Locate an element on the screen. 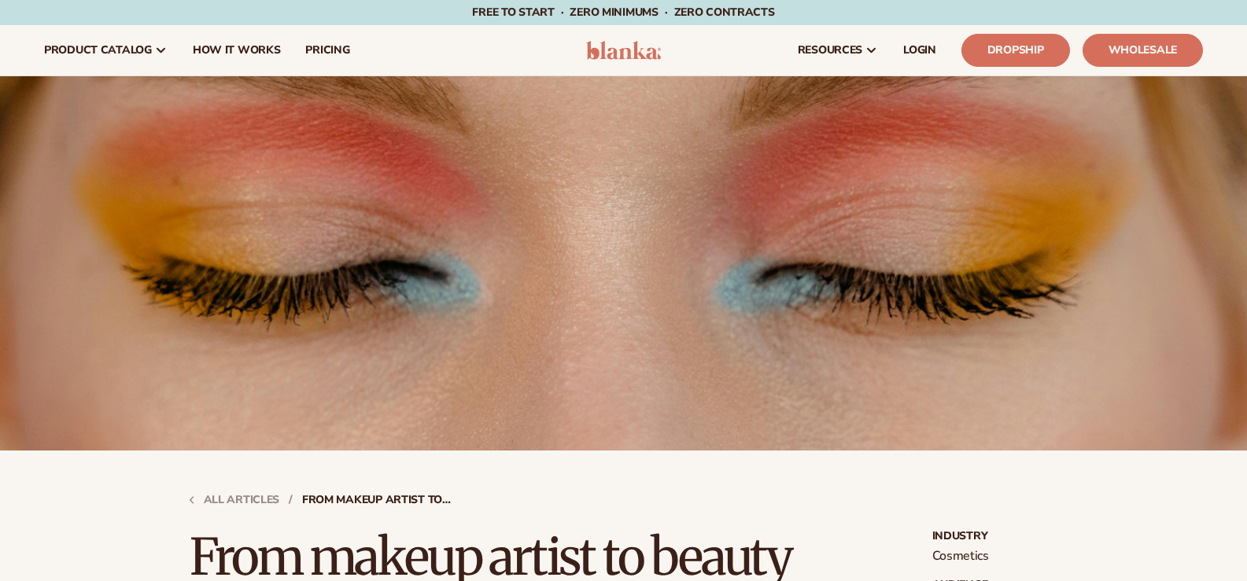 The height and width of the screenshot is (581, 1247). span: pricing is located at coordinates (327, 50).